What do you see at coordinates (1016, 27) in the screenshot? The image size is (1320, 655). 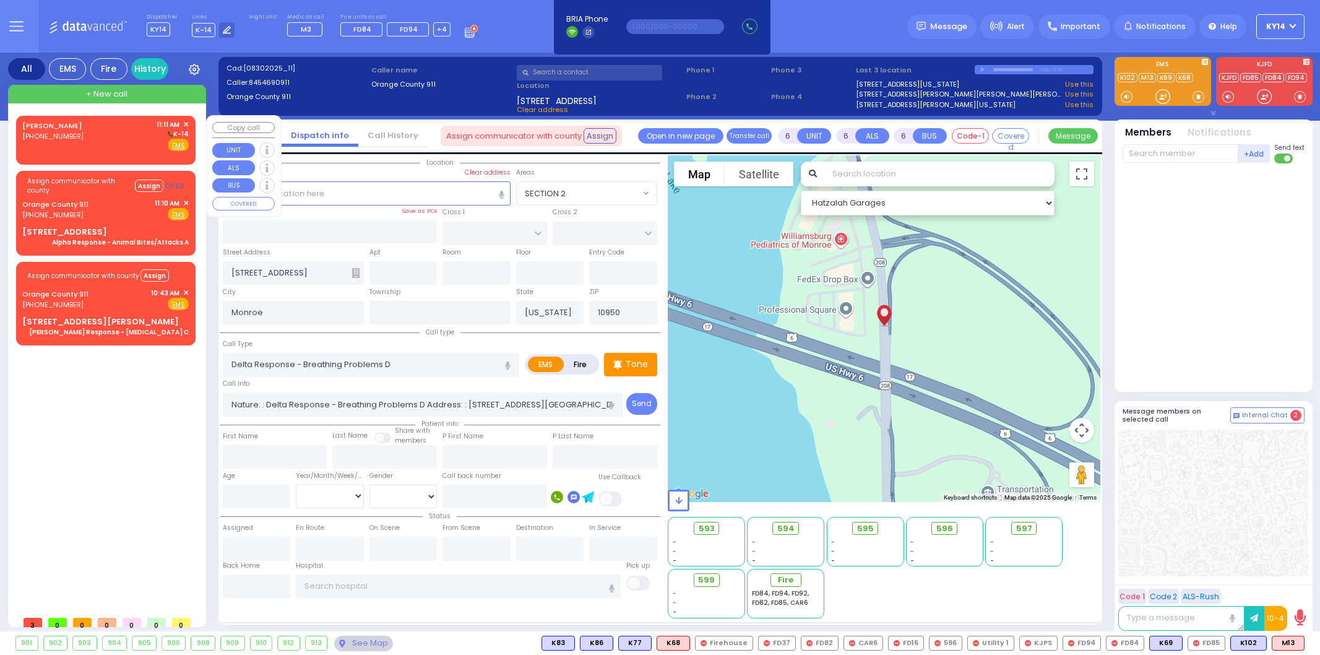 I see `span: Alert` at bounding box center [1016, 27].